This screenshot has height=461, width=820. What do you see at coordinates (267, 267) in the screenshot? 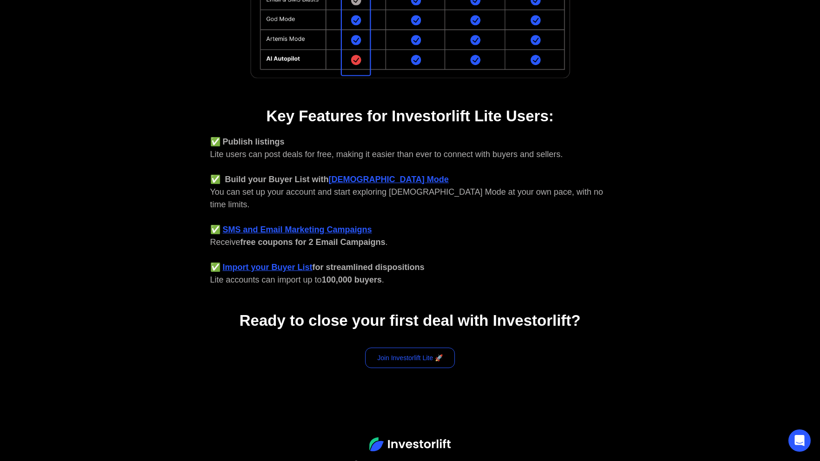
I see `a: Import your Buyer List` at bounding box center [267, 267].